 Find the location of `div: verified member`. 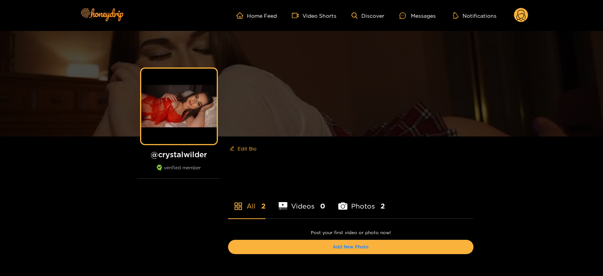

div: verified member is located at coordinates (179, 172).